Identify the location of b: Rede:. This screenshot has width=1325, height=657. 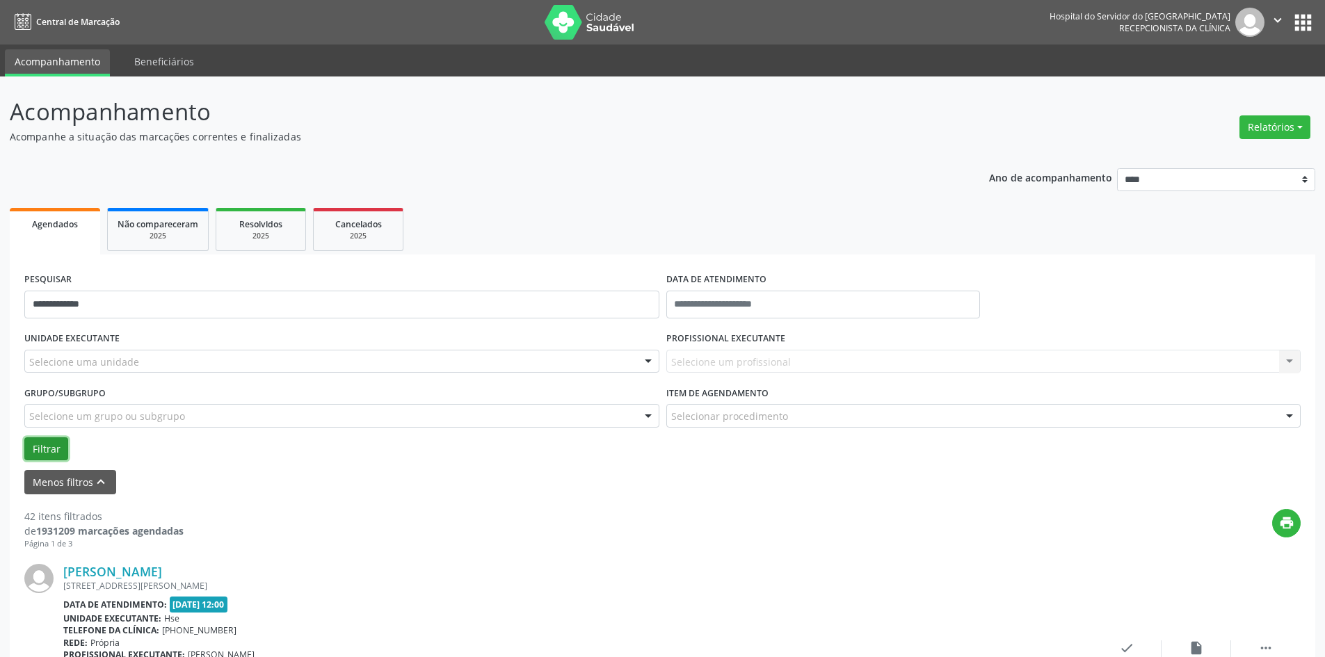
(75, 643).